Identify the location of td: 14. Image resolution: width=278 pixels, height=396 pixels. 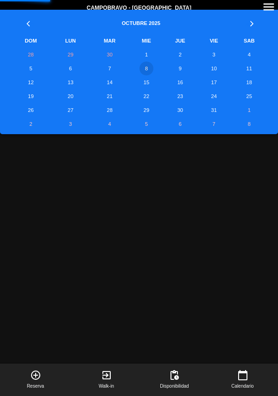
(109, 82).